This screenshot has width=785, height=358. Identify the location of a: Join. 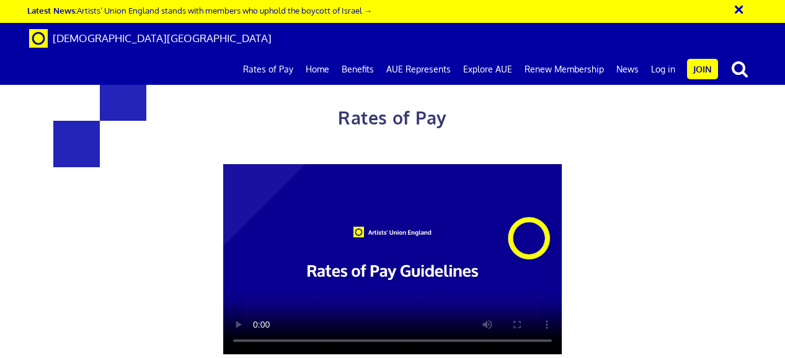
(702, 69).